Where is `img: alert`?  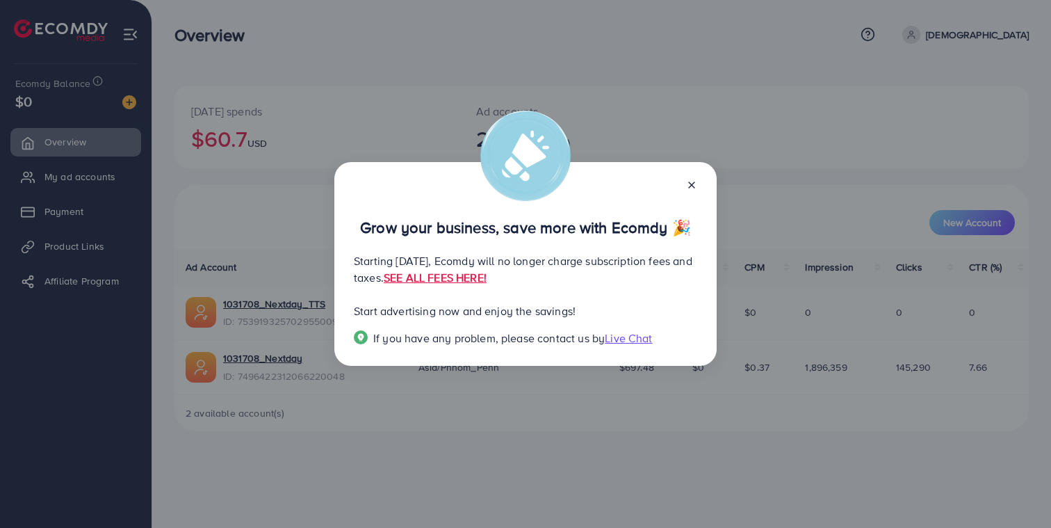 img: alert is located at coordinates (526, 156).